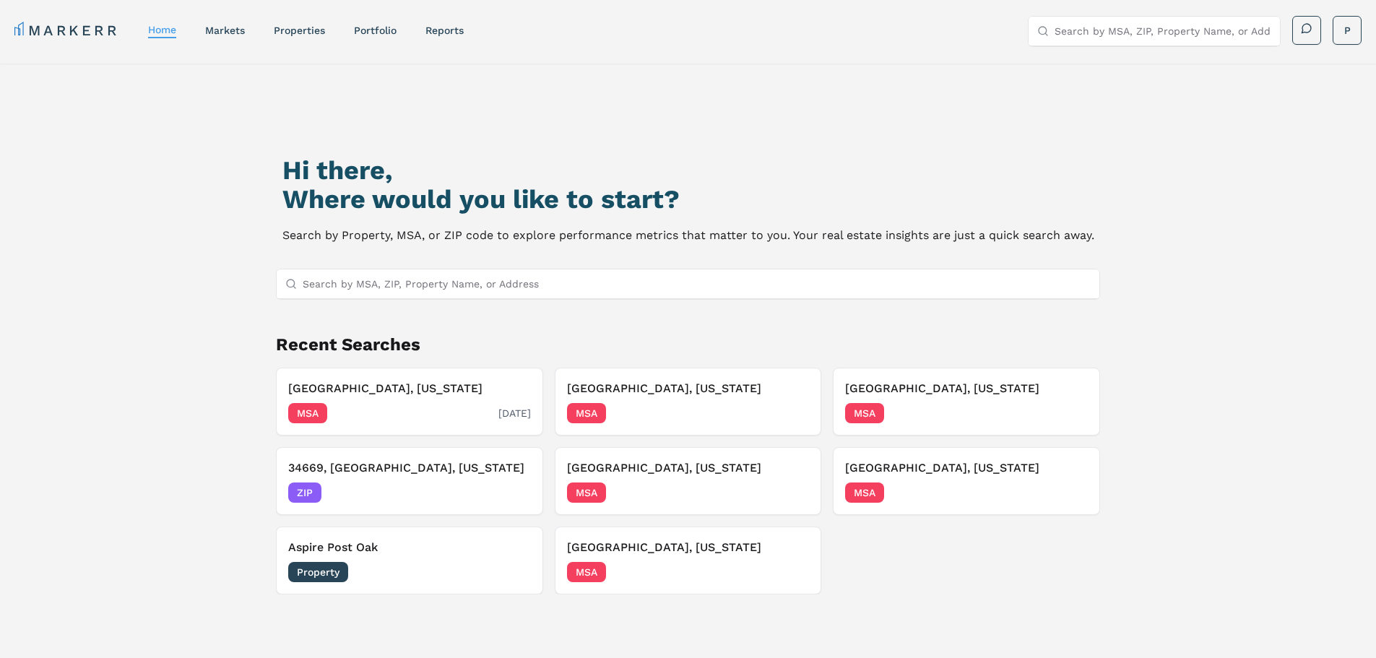 The height and width of the screenshot is (658, 1376). What do you see at coordinates (299, 30) in the screenshot?
I see `a: properties` at bounding box center [299, 30].